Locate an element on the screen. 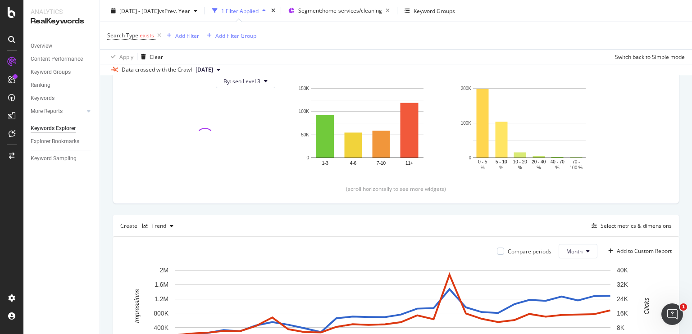 This screenshot has height=334, width=692. a: Content Performance is located at coordinates (62, 59).